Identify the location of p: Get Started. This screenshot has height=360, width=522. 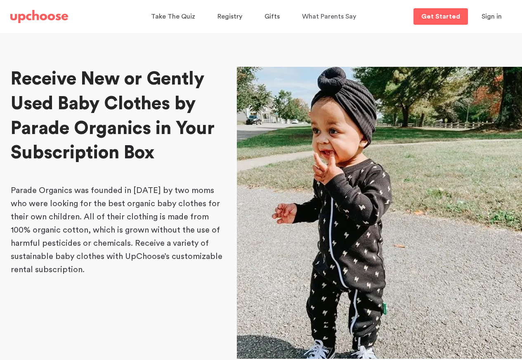
(441, 17).